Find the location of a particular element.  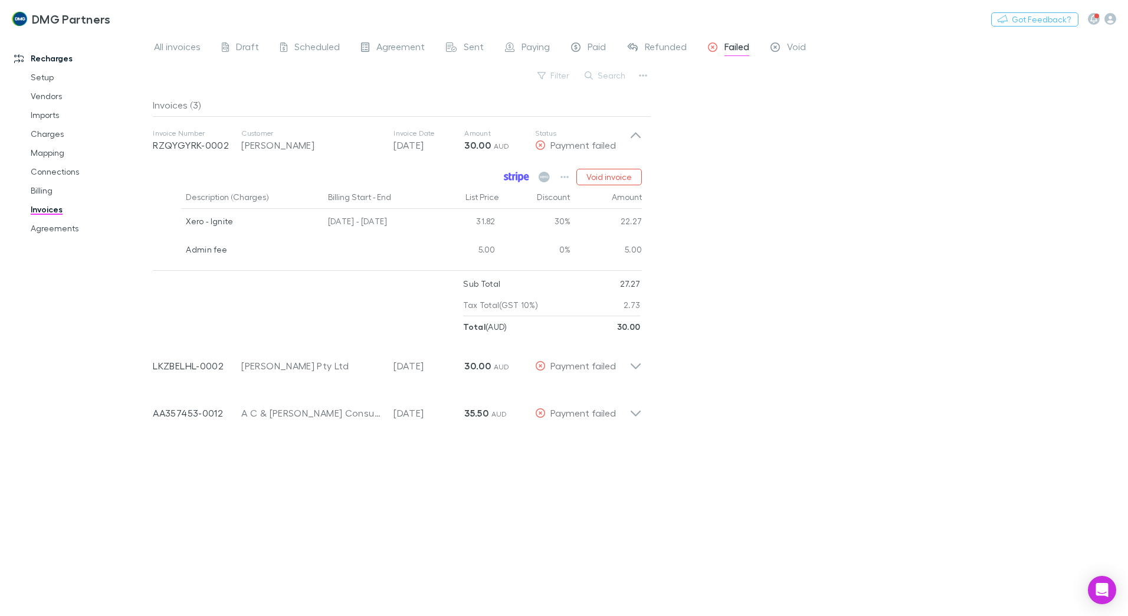

a: Mapping is located at coordinates (89, 153).